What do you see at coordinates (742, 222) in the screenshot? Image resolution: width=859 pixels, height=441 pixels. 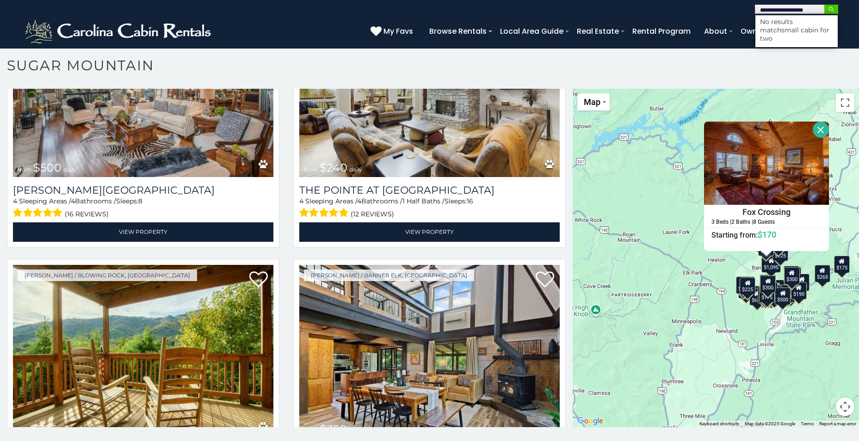 I see `h5: 2 Baths |` at bounding box center [742, 222].